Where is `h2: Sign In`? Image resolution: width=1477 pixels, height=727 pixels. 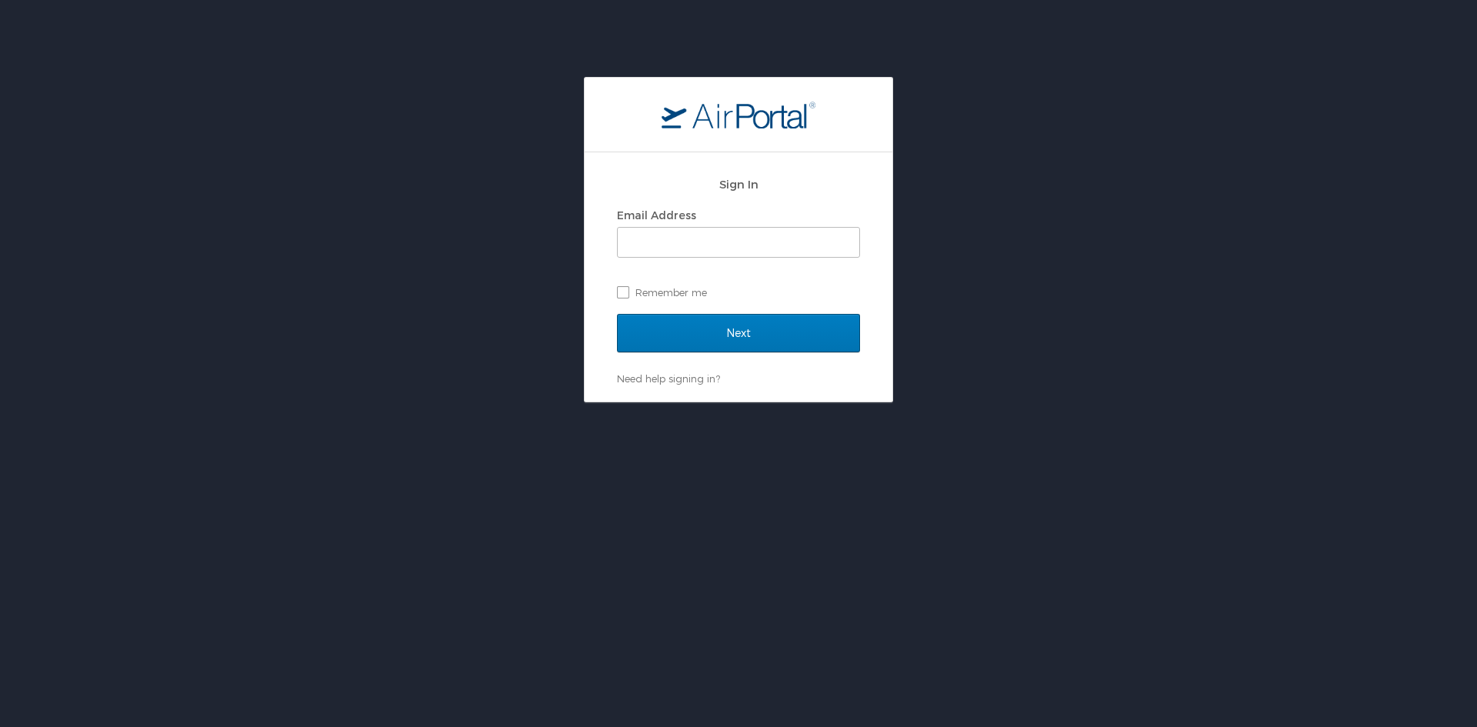
h2: Sign In is located at coordinates (738, 184).